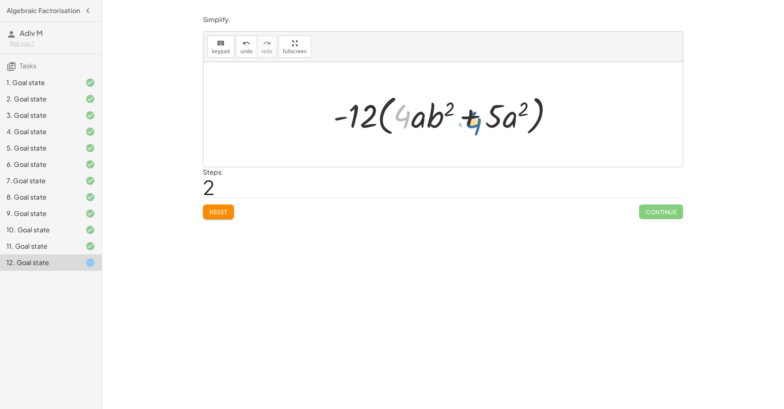 This screenshot has height=409, width=784. What do you see at coordinates (246, 43) in the screenshot?
I see `i: undo` at bounding box center [246, 43].